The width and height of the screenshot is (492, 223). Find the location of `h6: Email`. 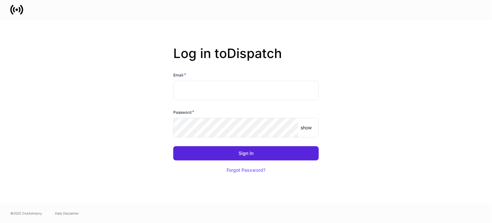

h6: Email is located at coordinates (180, 75).